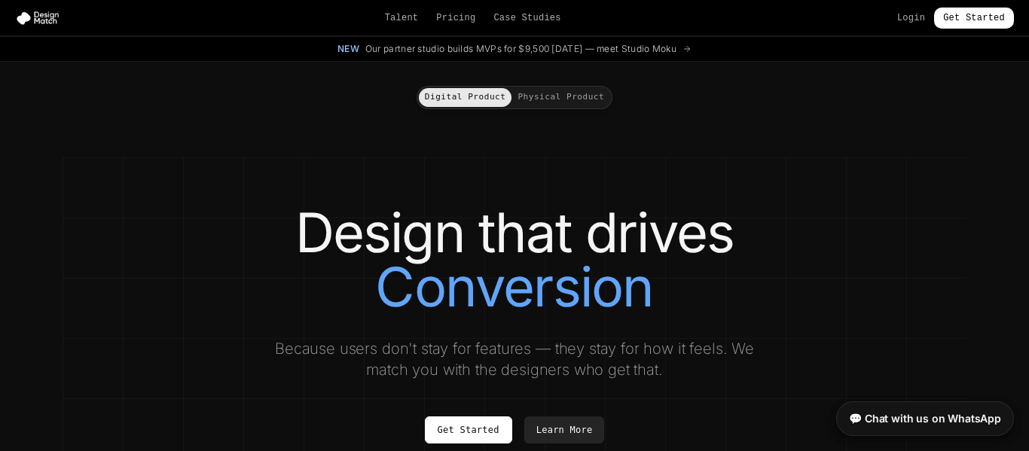 The height and width of the screenshot is (451, 1029). I want to click on a: Learn More, so click(564, 430).